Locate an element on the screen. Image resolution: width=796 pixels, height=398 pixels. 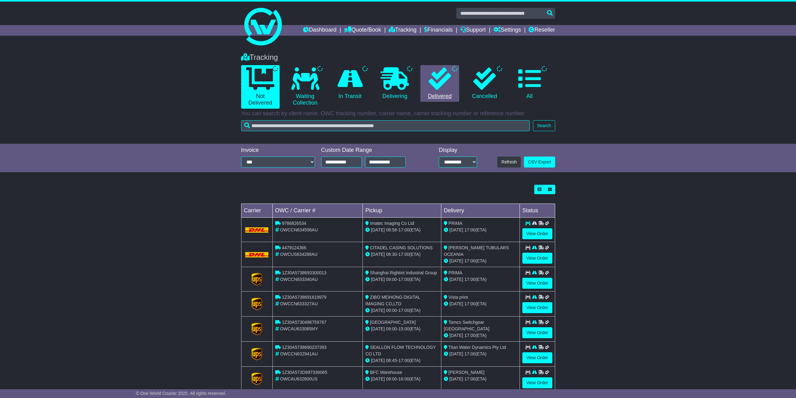
span: 1Z30A573D997336065 is located at coordinates (304, 372).